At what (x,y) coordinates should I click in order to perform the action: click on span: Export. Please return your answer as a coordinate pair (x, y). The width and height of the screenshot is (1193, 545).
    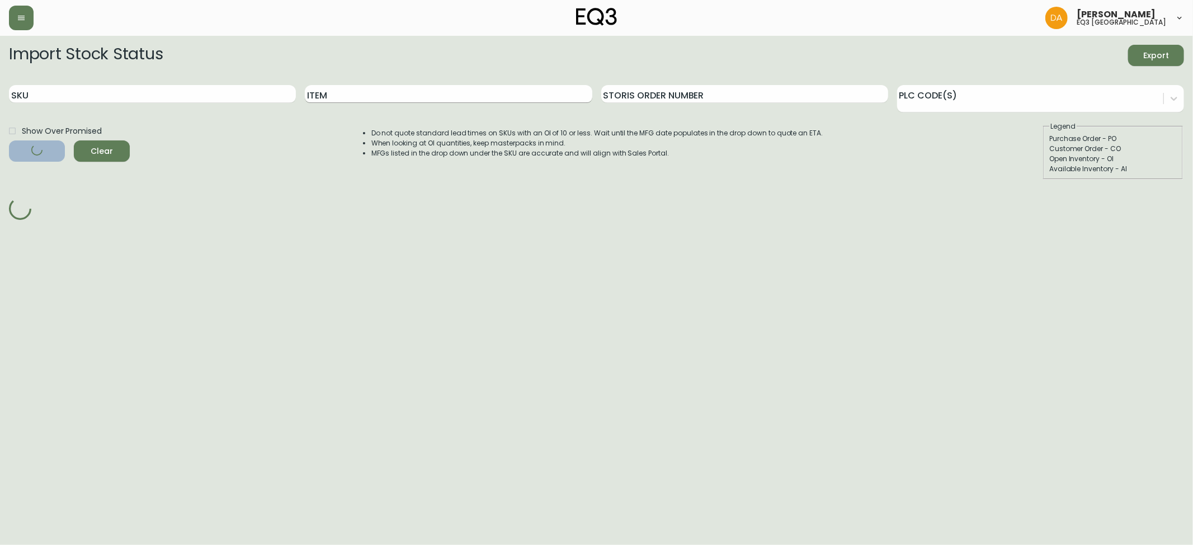
    Looking at the image, I should click on (1156, 55).